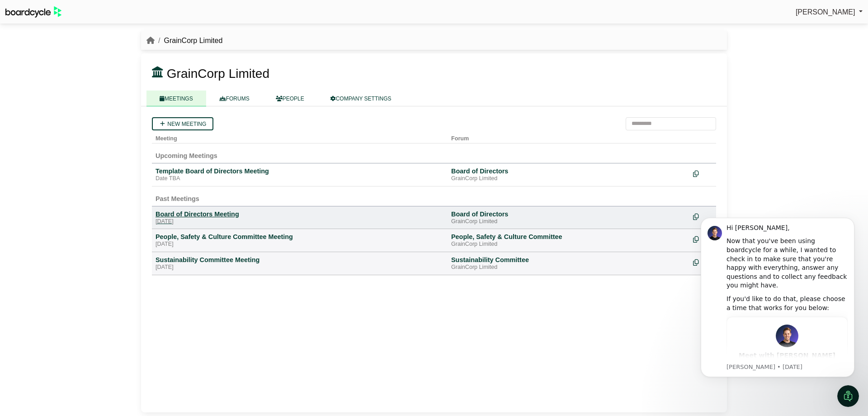 This screenshot has width=868, height=416. What do you see at coordinates (90, 93) in the screenshot?
I see `div: message notification from Richard, 6d ago. Hi Annerly, Now that you've been using boardcycle for ...` at bounding box center [90, 93].